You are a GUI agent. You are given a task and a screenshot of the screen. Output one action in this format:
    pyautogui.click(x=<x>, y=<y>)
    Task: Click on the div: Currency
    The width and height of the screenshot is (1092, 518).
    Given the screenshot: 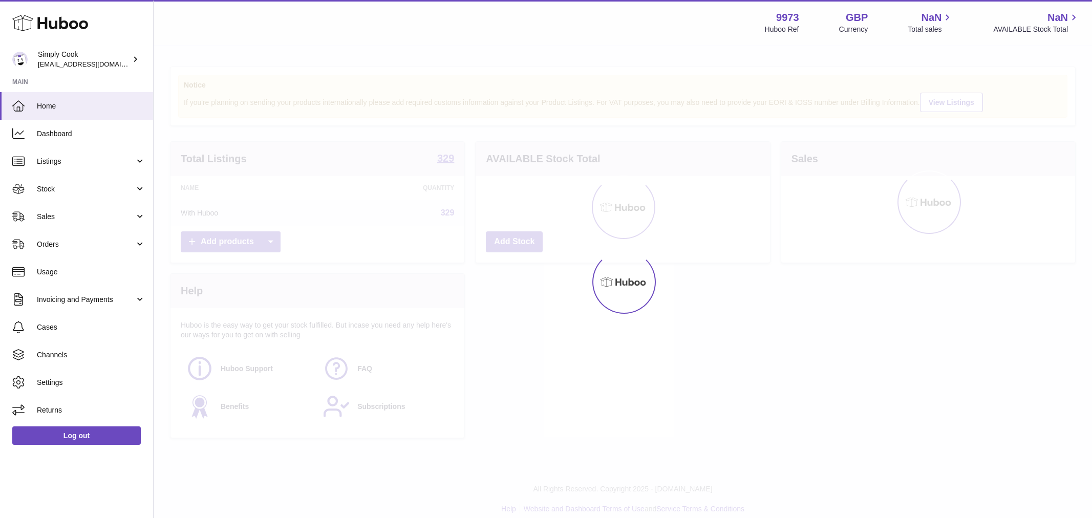 What is the action you would take?
    pyautogui.click(x=854, y=29)
    